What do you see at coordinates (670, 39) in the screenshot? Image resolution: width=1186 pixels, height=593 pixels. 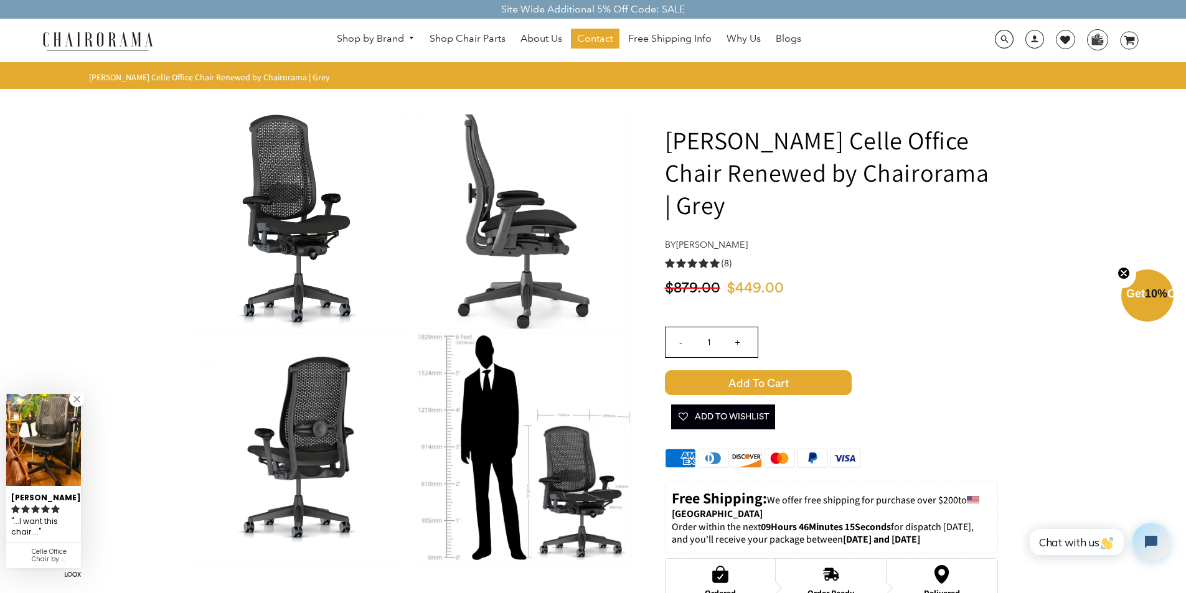 I see `a: Free Shipping Info` at bounding box center [670, 39].